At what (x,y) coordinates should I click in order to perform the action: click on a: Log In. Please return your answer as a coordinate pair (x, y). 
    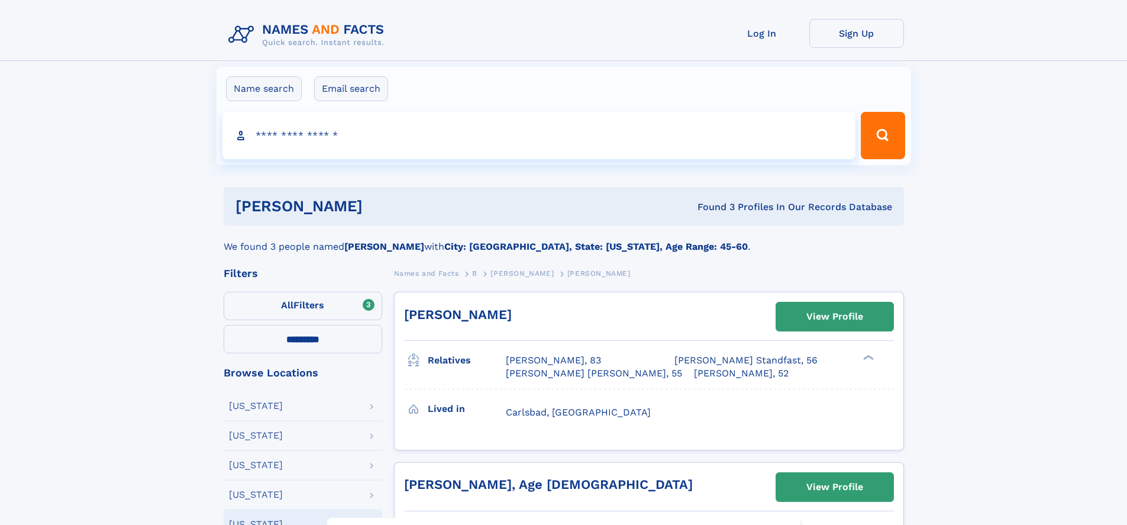
    Looking at the image, I should click on (762, 33).